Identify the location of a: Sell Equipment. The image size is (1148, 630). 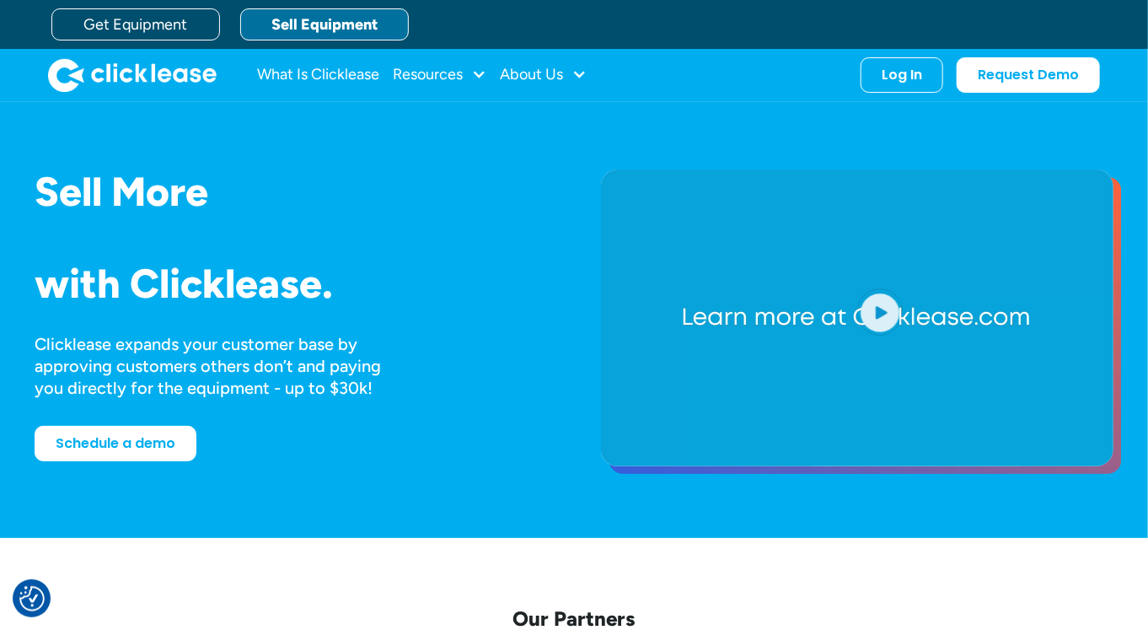
(325, 24).